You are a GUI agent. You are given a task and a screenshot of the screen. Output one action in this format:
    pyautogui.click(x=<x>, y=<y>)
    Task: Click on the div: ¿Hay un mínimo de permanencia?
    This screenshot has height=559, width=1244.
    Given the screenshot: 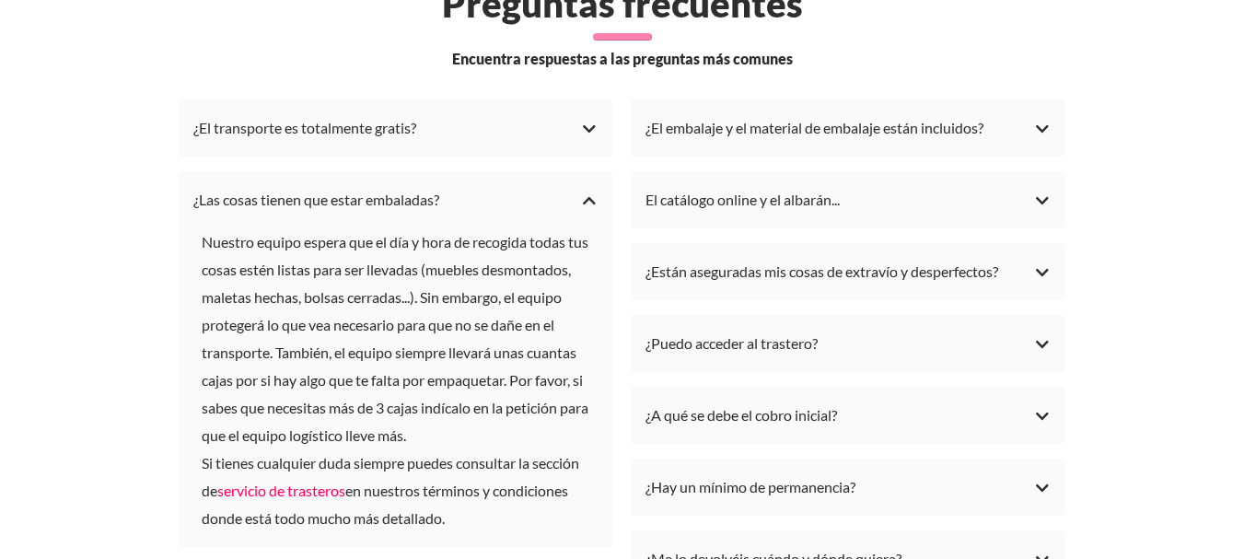 What is the action you would take?
    pyautogui.click(x=848, y=487)
    